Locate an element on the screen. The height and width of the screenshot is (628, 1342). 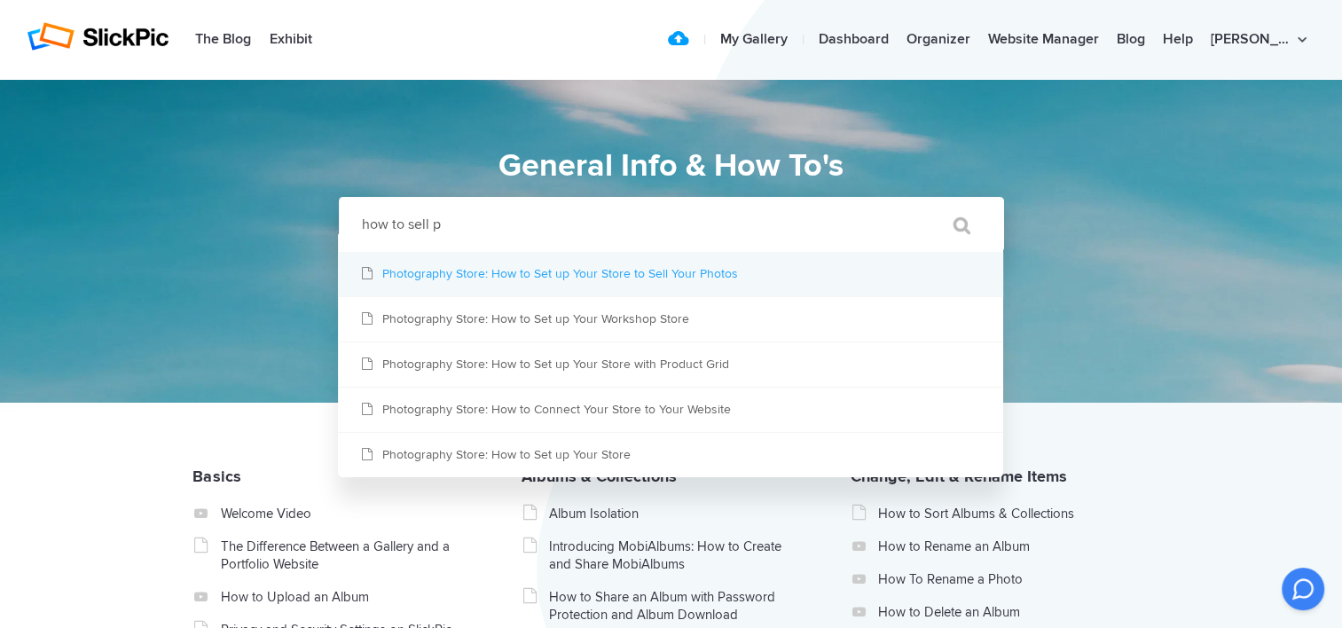
a: Photography Store: How to Set up Your Store is located at coordinates (670, 455).